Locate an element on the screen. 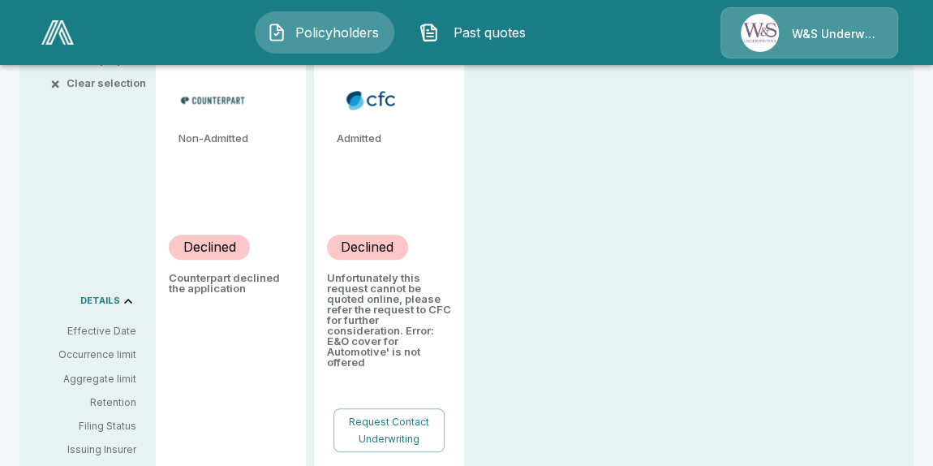  p: Aggregate limit is located at coordinates (84, 379).